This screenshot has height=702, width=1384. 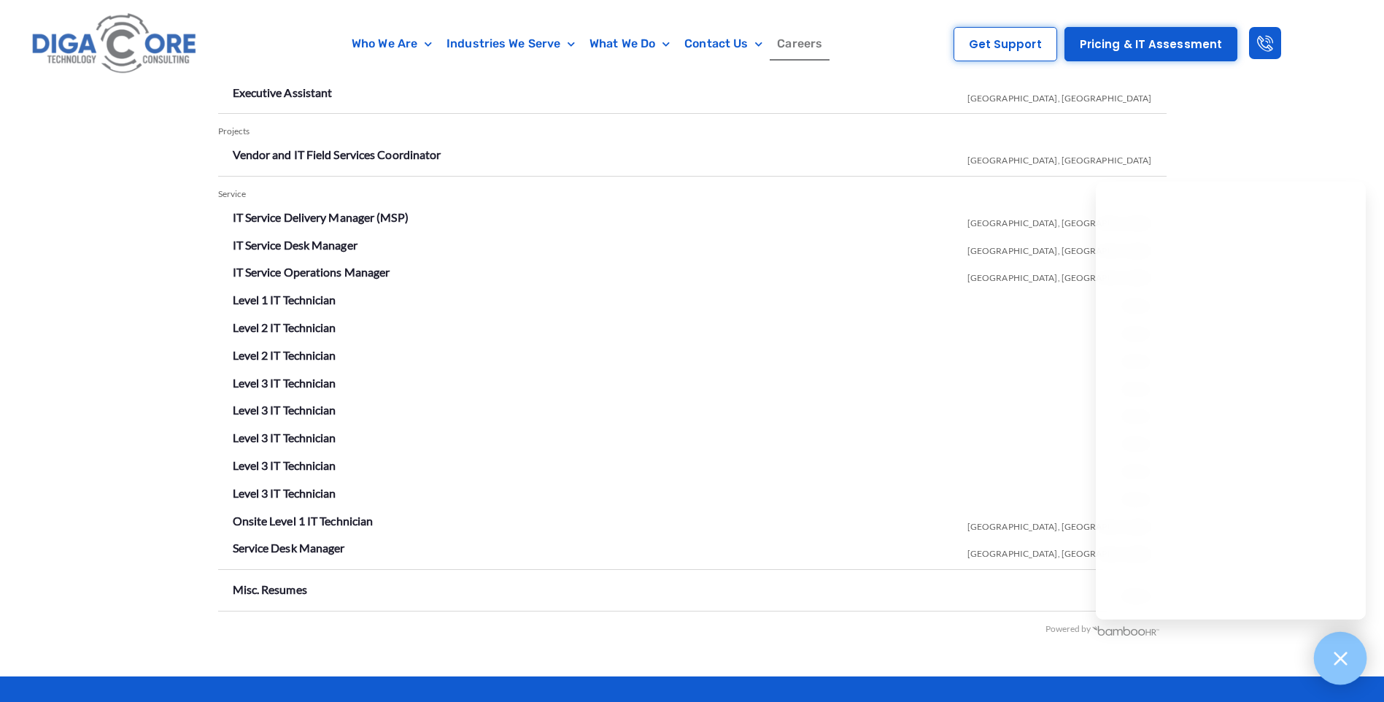 What do you see at coordinates (282, 92) in the screenshot?
I see `a: Executive Assistant` at bounding box center [282, 92].